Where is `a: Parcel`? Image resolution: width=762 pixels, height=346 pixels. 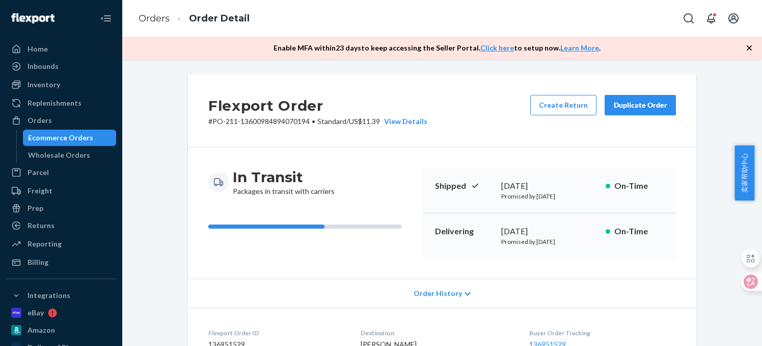 a: Parcel is located at coordinates (61, 172).